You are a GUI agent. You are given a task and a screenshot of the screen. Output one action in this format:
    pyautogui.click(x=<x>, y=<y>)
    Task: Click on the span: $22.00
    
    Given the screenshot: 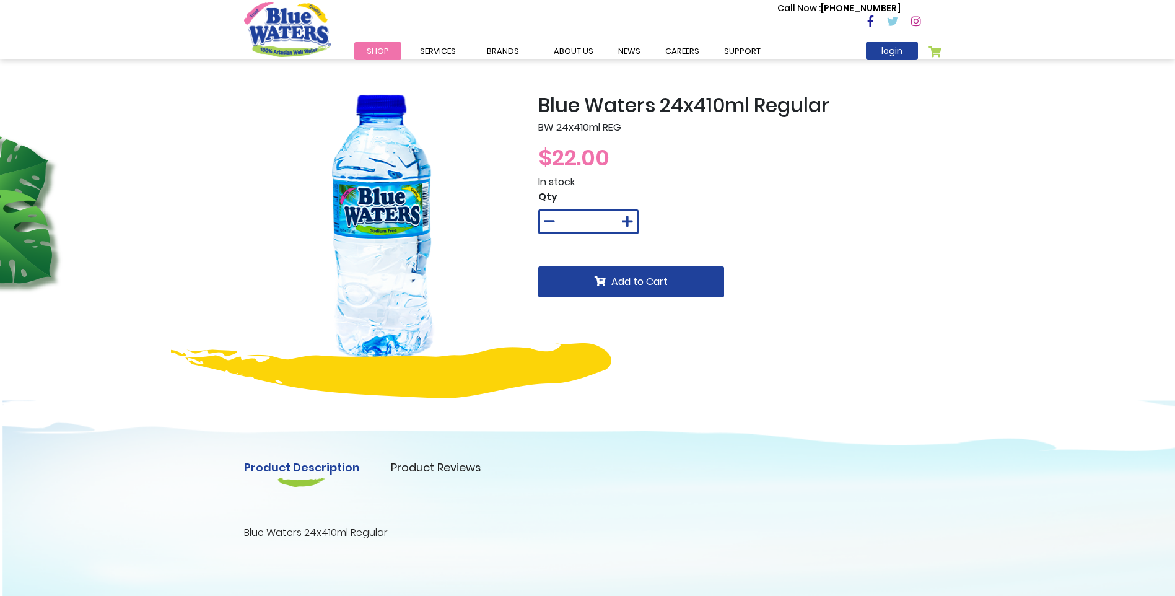 What is the action you would take?
    pyautogui.click(x=573, y=157)
    